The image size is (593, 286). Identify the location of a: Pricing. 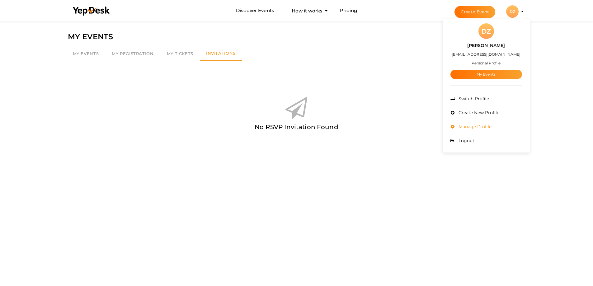
(348, 11).